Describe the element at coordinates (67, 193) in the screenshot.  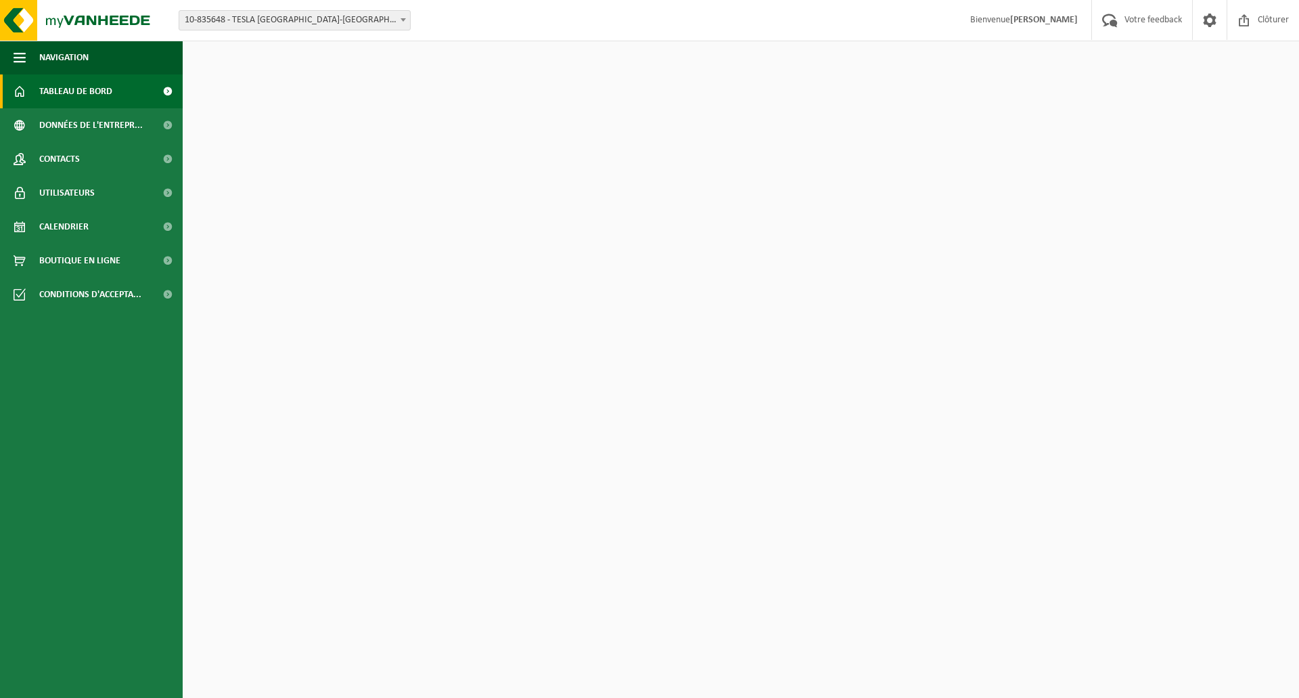
I see `span: Utilisateurs` at that location.